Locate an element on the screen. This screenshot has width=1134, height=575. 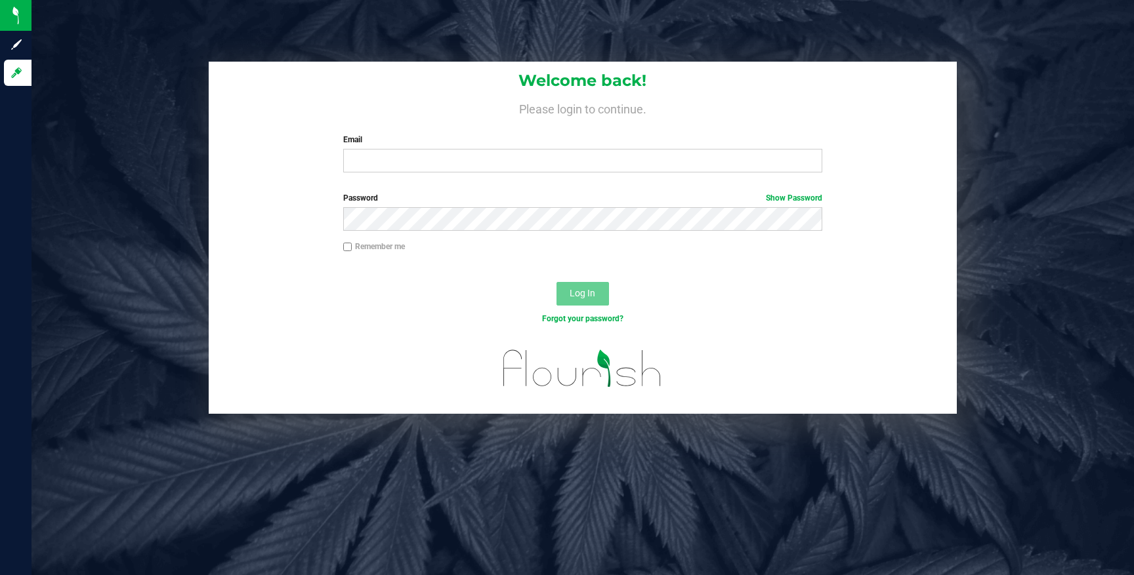
input: Remember me is located at coordinates (348, 247).